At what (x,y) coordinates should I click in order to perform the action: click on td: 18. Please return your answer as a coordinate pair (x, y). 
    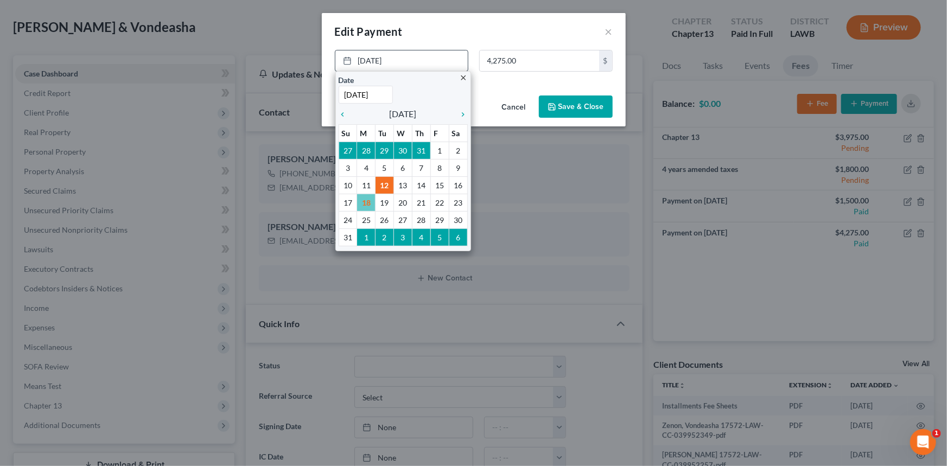
    Looking at the image, I should click on (366, 202).